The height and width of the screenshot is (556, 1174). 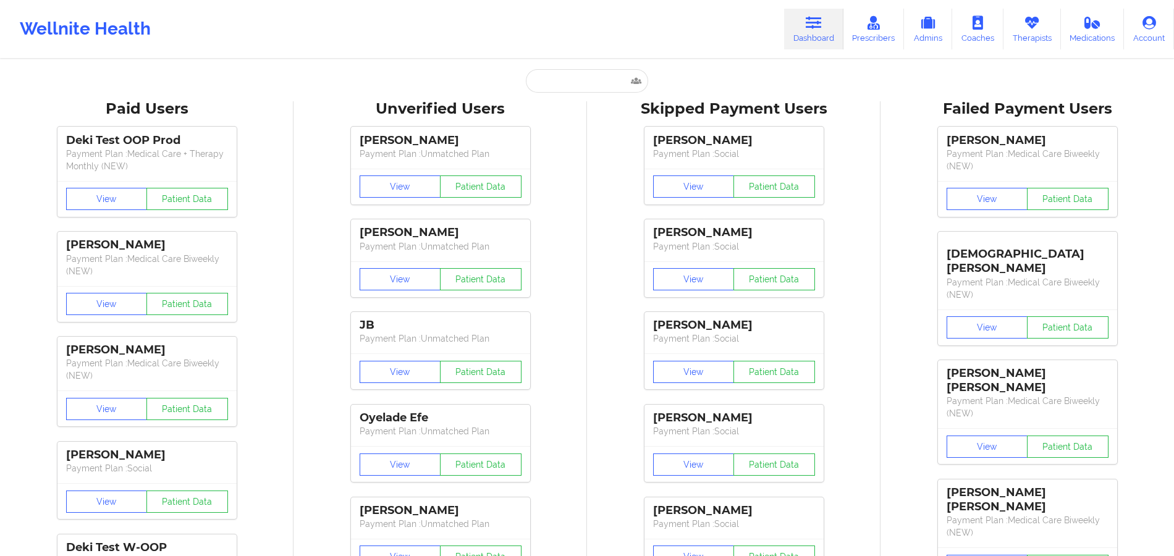 I want to click on div: JB, so click(x=440, y=325).